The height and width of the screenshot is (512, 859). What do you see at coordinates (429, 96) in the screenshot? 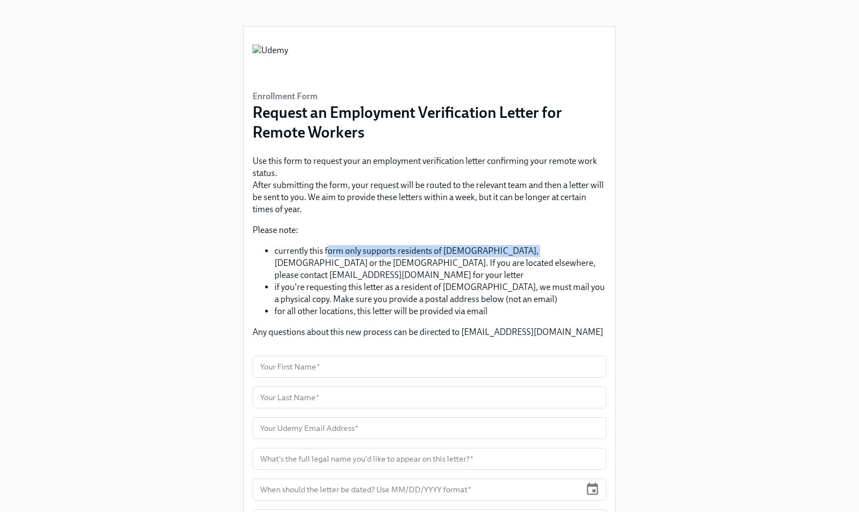
I see `h6: Enrollment Form` at bounding box center [429, 96].